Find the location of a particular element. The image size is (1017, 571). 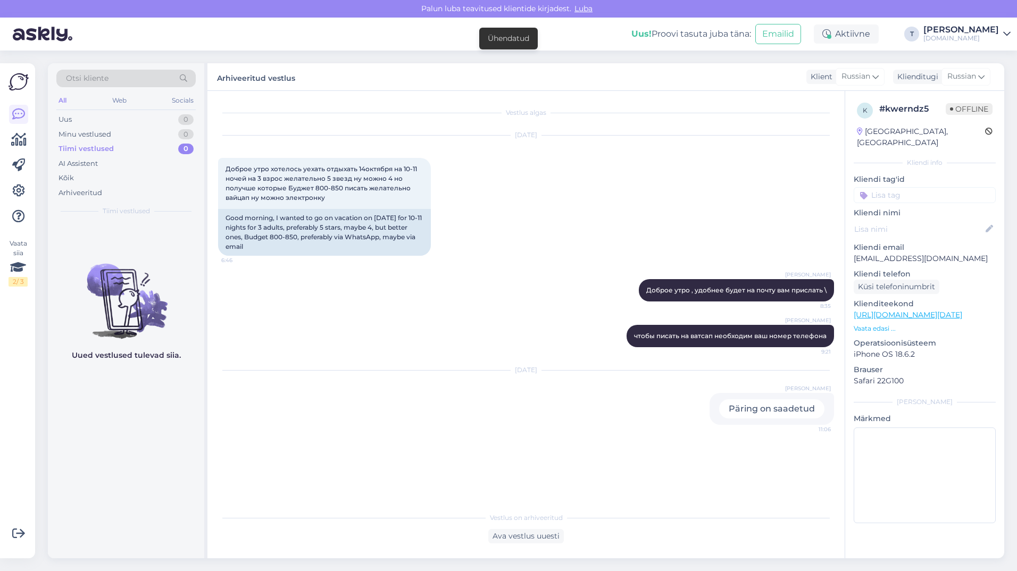

div: Minu vestlused is located at coordinates (85, 135).